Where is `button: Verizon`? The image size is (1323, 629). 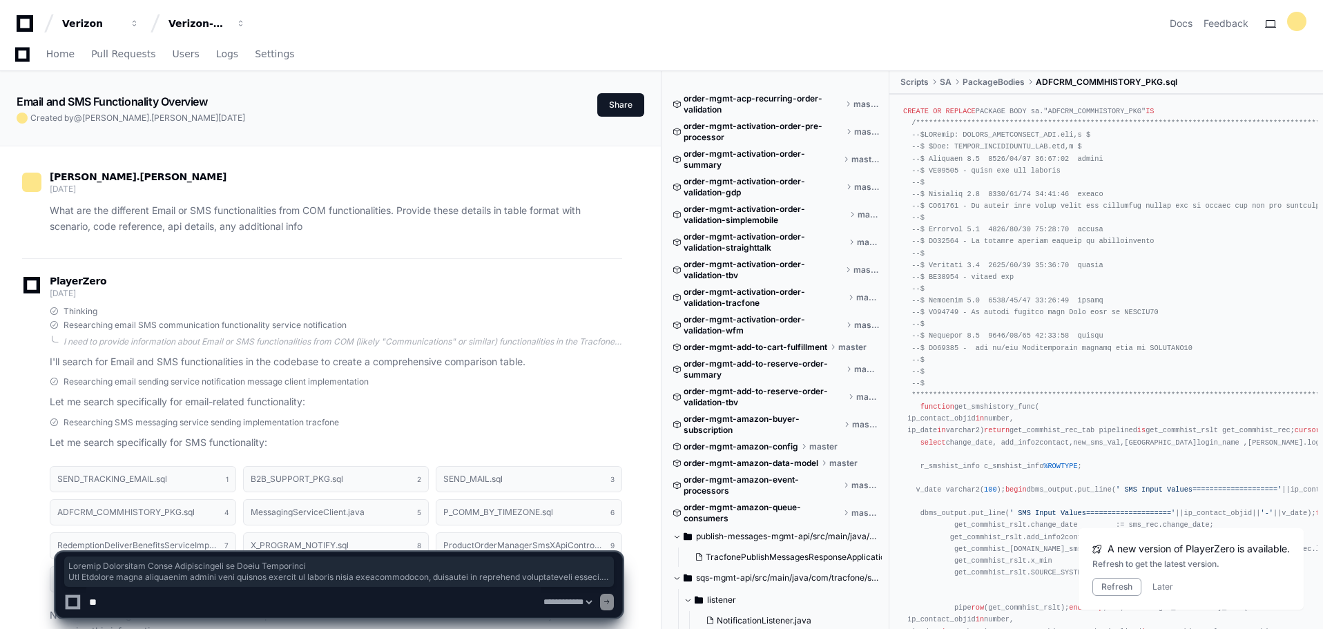 button: Verizon is located at coordinates (101, 23).